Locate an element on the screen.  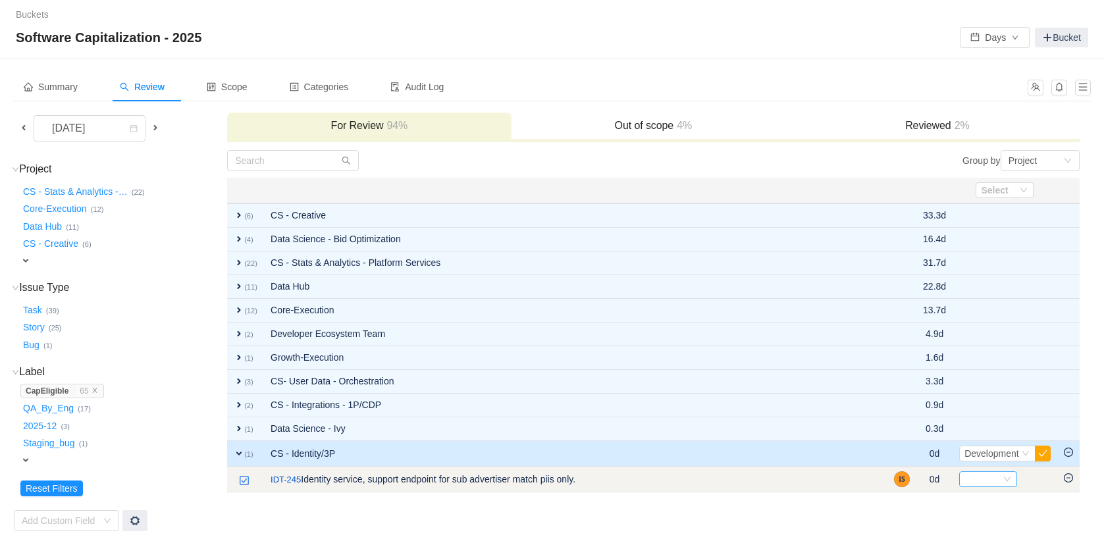
small: (22) is located at coordinates (251, 263).